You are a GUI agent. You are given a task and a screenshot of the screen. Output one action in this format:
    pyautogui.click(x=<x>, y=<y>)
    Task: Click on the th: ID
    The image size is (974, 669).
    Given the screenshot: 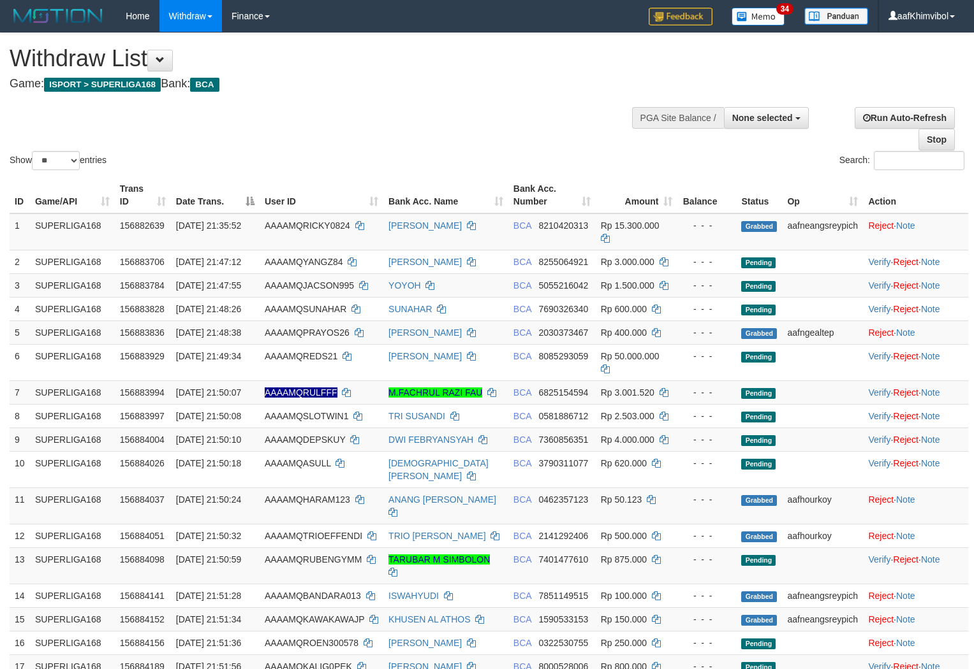 What is the action you would take?
    pyautogui.click(x=20, y=195)
    